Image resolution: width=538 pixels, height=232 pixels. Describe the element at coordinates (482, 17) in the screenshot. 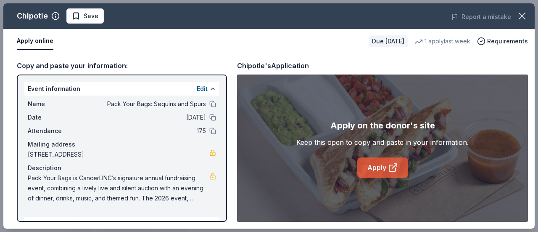

I see `button: Report a mistake` at that location.